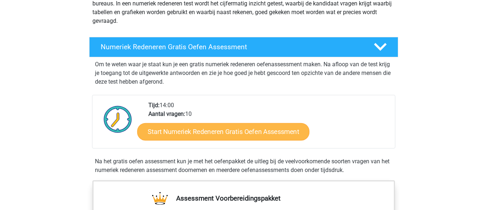  I want to click on b: Aantal vragen:, so click(167, 113).